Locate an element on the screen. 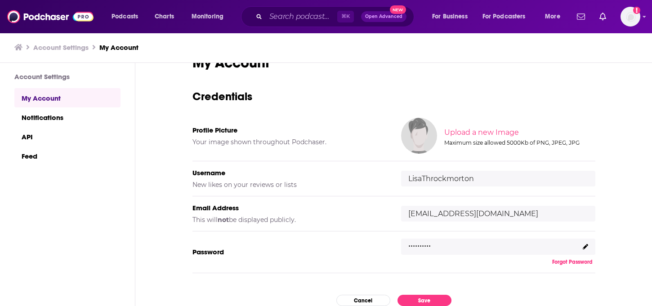 The height and width of the screenshot is (306, 652). img: Your profile image is located at coordinates (419, 136).